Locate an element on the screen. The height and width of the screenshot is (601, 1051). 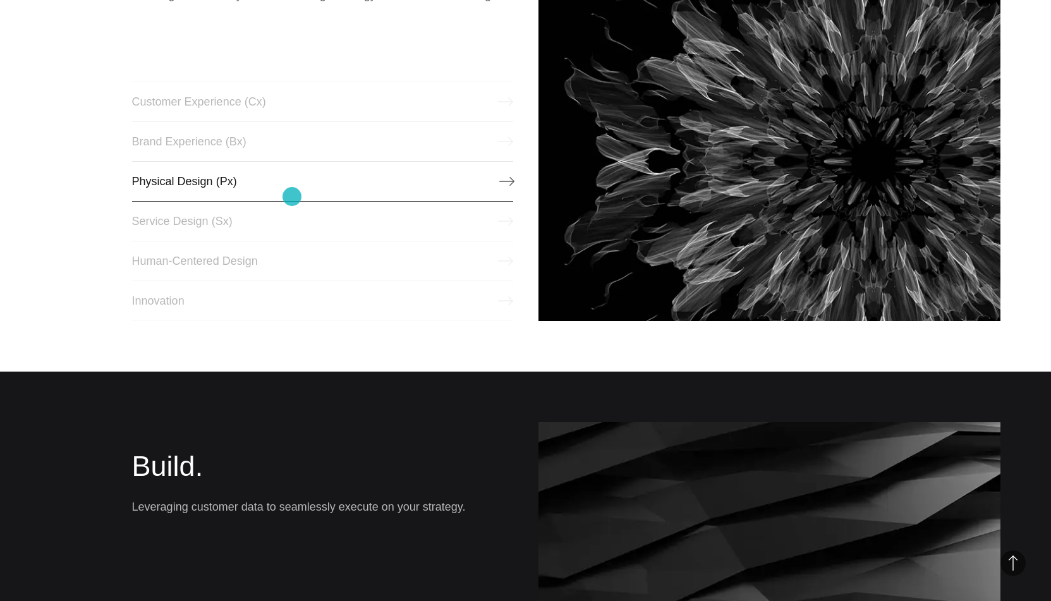
p: Leveraging customer data to seamlessly execute on your strategy. is located at coordinates (322, 507).